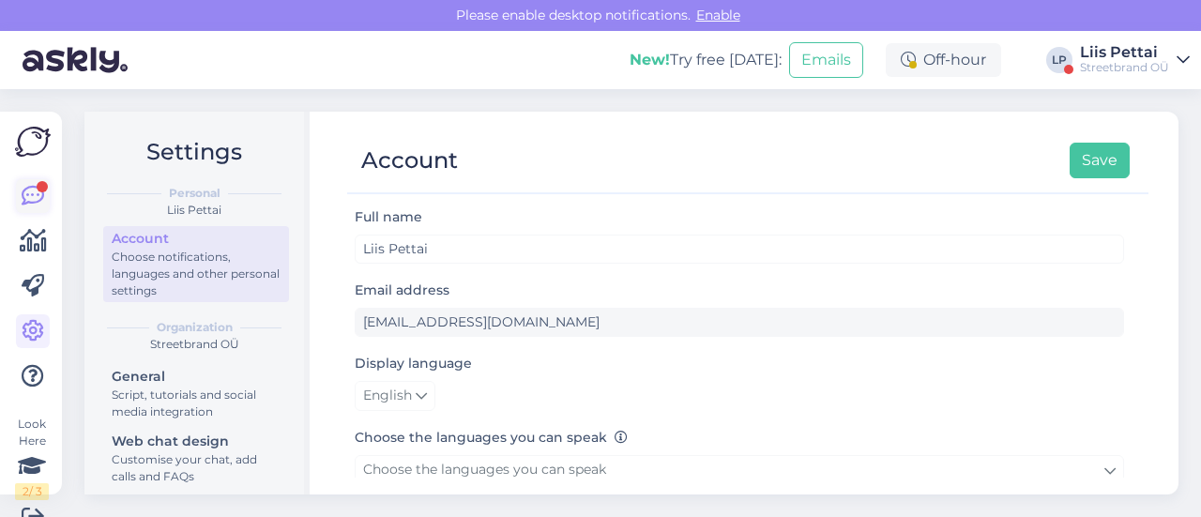 This screenshot has height=517, width=1201. Describe the element at coordinates (194, 193) in the screenshot. I see `b: Personal` at that location.